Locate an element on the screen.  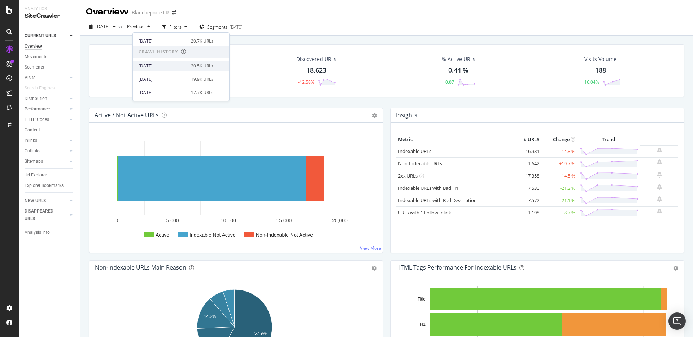
div: +16.04% is located at coordinates (590, 82).